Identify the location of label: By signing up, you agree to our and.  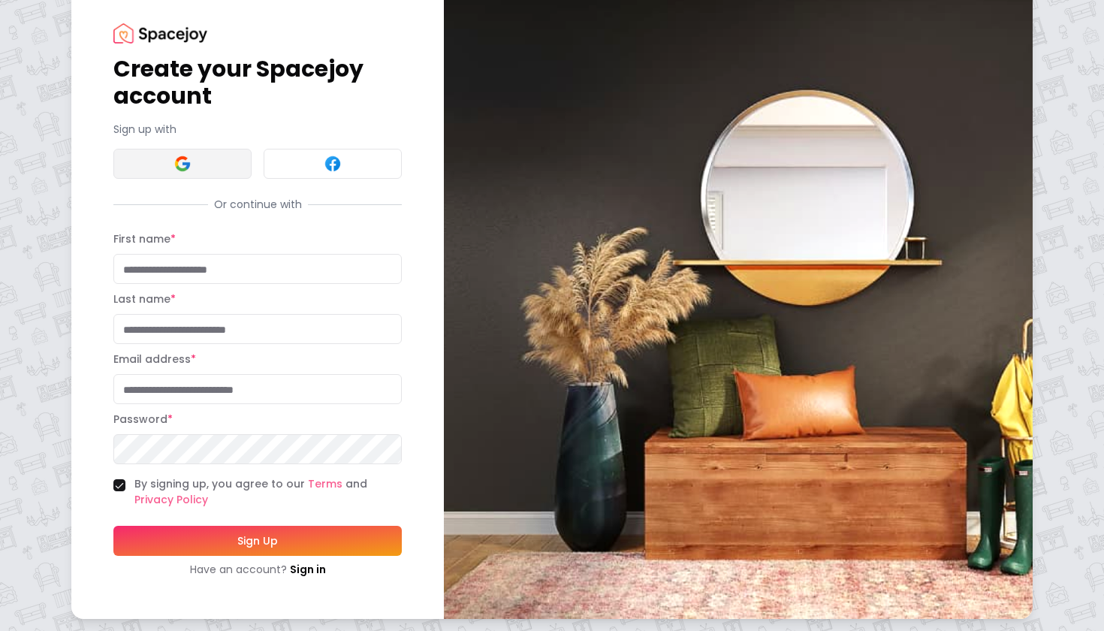
(268, 492).